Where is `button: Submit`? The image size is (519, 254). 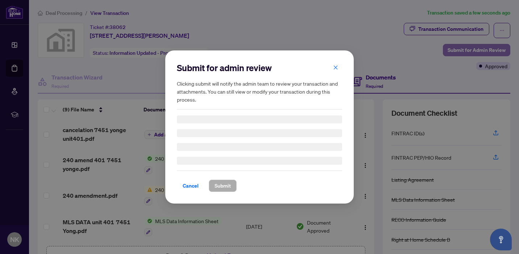 button: Submit is located at coordinates (222, 185).